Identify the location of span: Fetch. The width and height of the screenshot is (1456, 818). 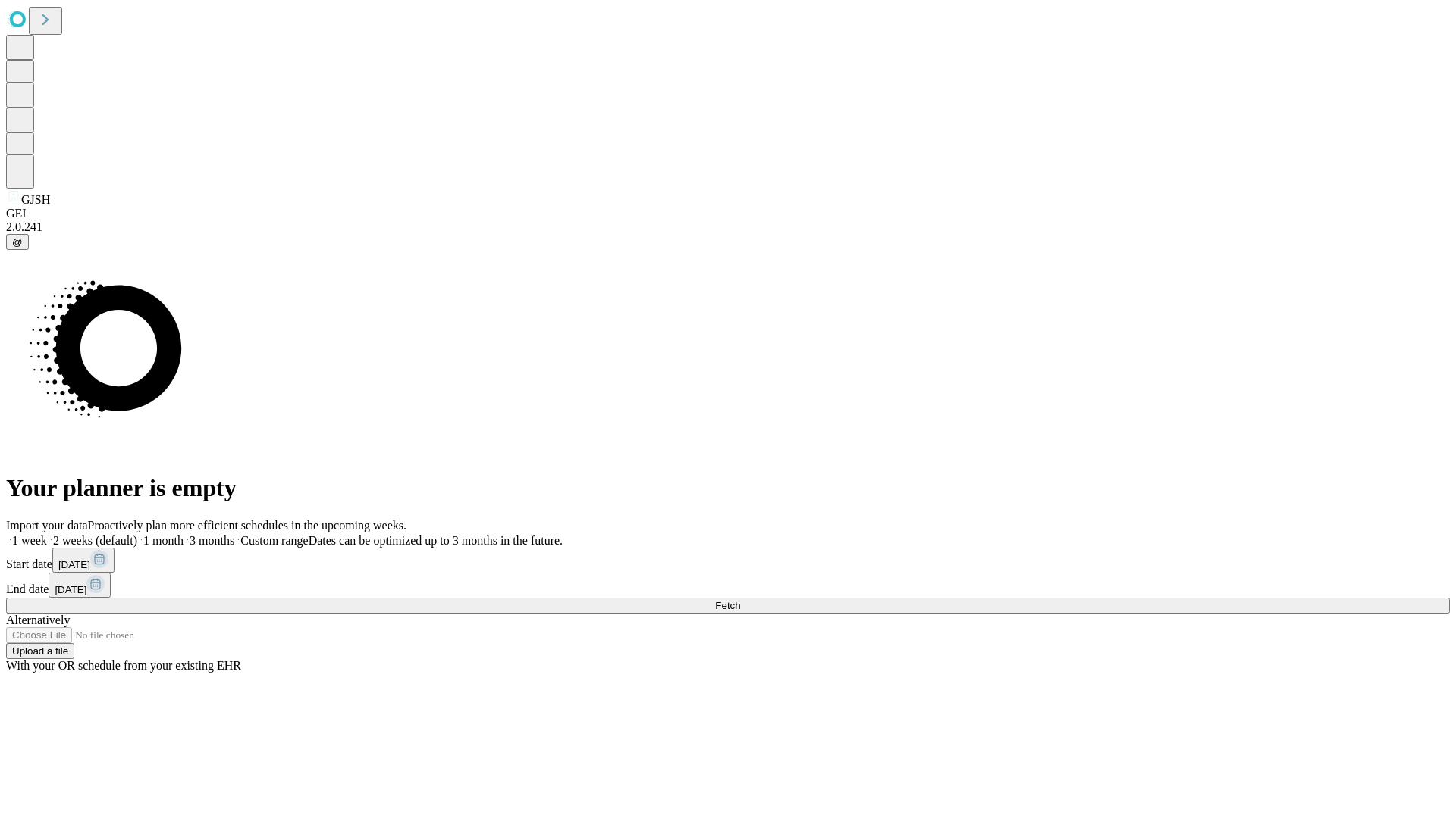
(727, 605).